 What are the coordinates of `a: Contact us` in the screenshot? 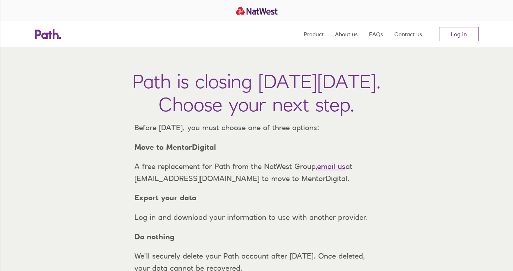 It's located at (408, 34).